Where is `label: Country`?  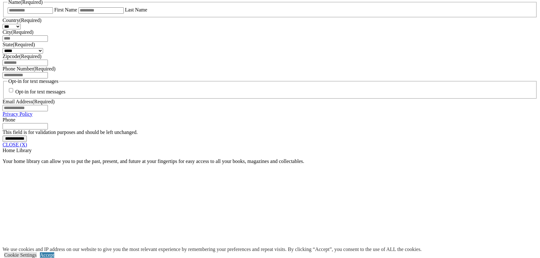
label: Country is located at coordinates (22, 20).